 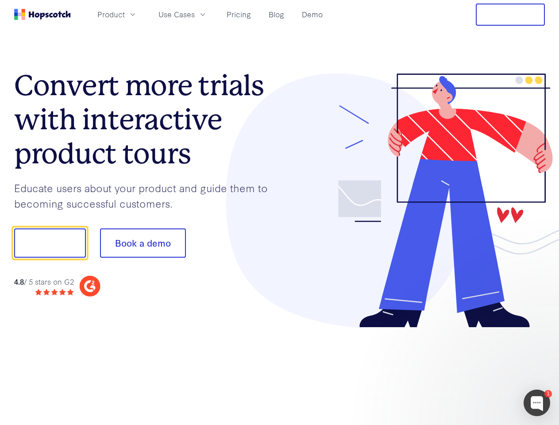 What do you see at coordinates (239, 14) in the screenshot?
I see `a: Pricing` at bounding box center [239, 14].